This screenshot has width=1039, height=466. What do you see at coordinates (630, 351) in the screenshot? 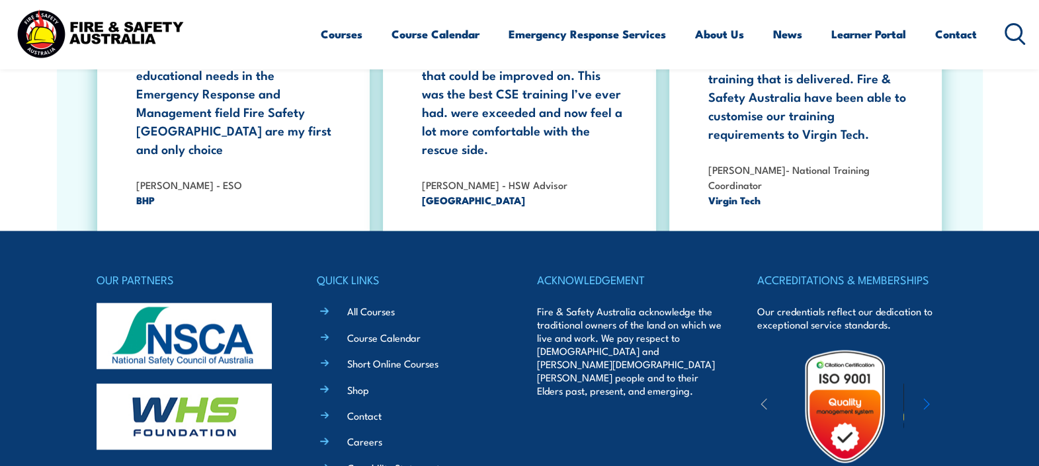
I see `p: Fire & Safety Australia acknowledge the traditional owners of the land on which we live and work....` at bounding box center [630, 351].